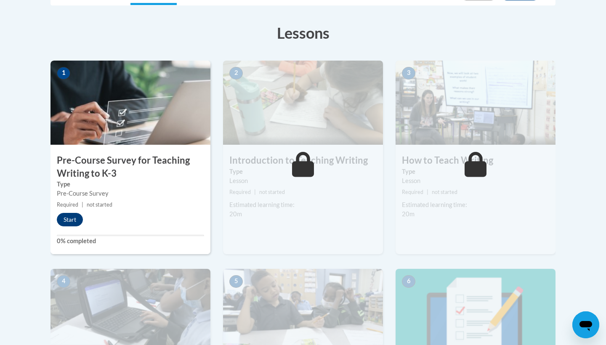 Image resolution: width=606 pixels, height=345 pixels. What do you see at coordinates (70, 220) in the screenshot?
I see `button: Start` at bounding box center [70, 220].